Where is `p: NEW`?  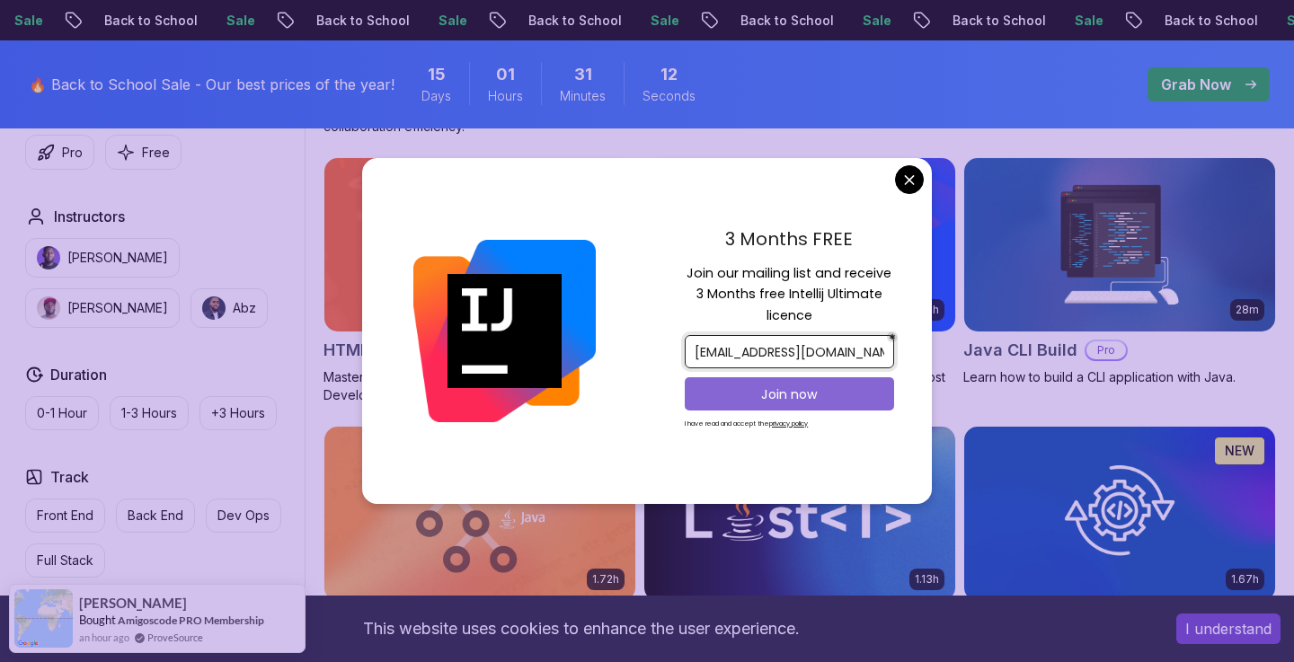
p: NEW is located at coordinates (1239, 451).